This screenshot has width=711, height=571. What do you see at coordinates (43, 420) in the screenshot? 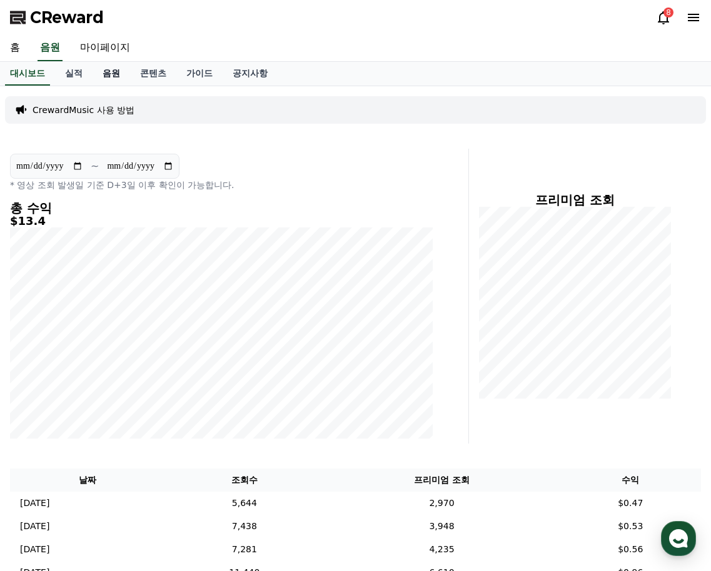
I see `span: 홈` at bounding box center [43, 420].